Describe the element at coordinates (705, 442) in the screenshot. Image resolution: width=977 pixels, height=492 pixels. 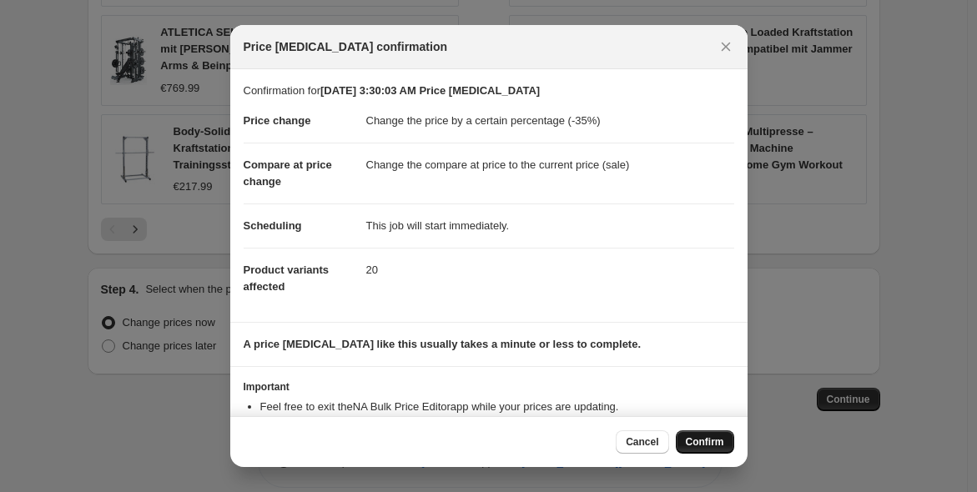
I see `span: Confirm` at that location.